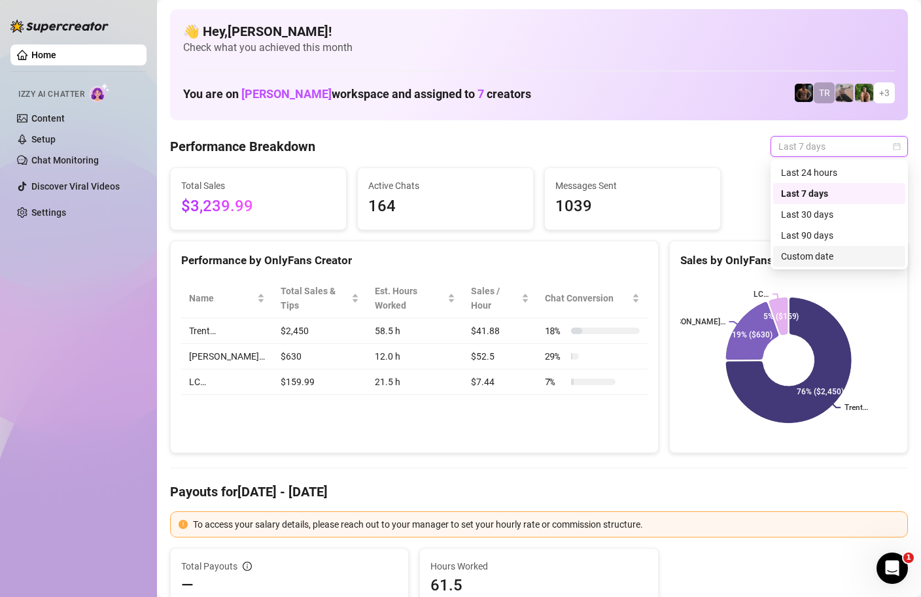 Image resolution: width=921 pixels, height=597 pixels. Describe the element at coordinates (227, 331) in the screenshot. I see `td: Trent…` at that location.